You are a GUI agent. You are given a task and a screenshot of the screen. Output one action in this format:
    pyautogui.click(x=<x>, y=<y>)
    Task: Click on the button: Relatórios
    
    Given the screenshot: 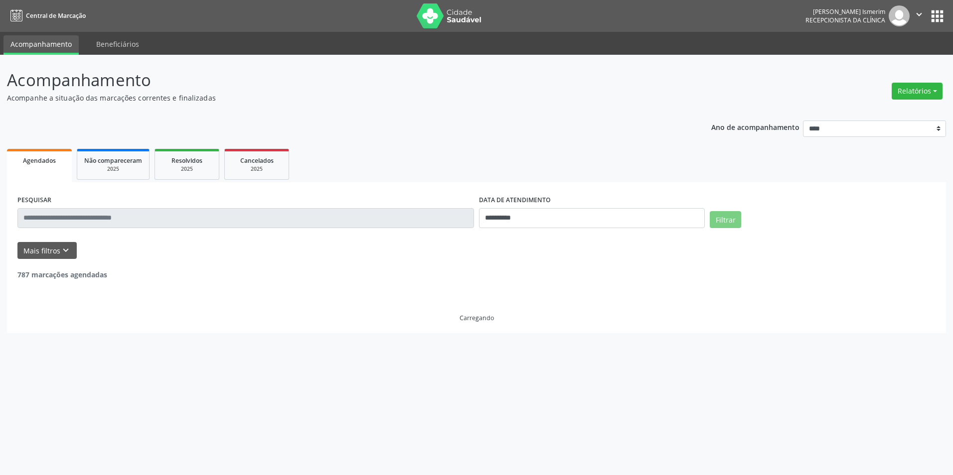 What is the action you would take?
    pyautogui.click(x=917, y=91)
    